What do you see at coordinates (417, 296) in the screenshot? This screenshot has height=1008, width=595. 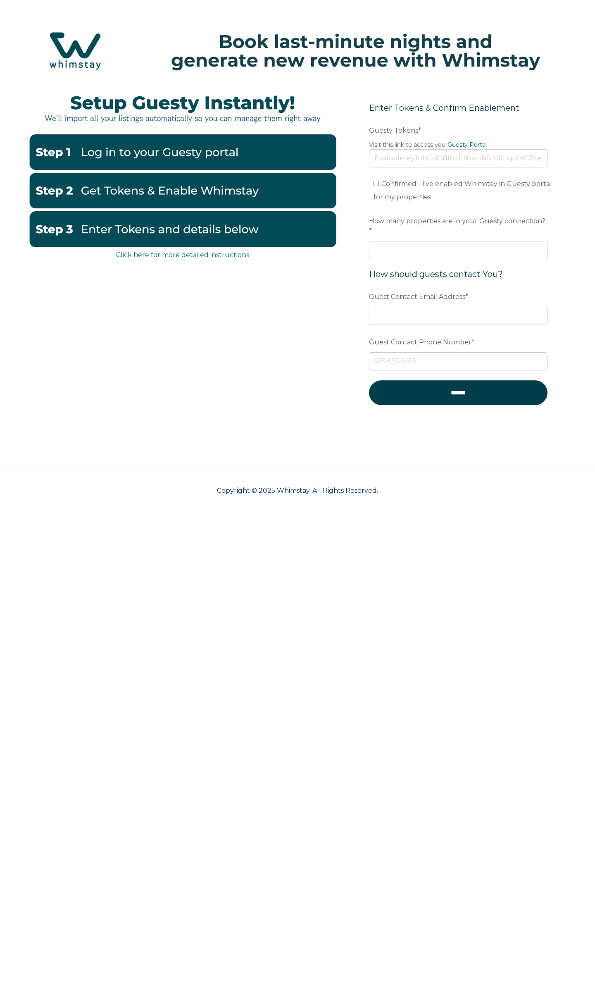 I see `span: Guest Contact Email Address` at bounding box center [417, 296].